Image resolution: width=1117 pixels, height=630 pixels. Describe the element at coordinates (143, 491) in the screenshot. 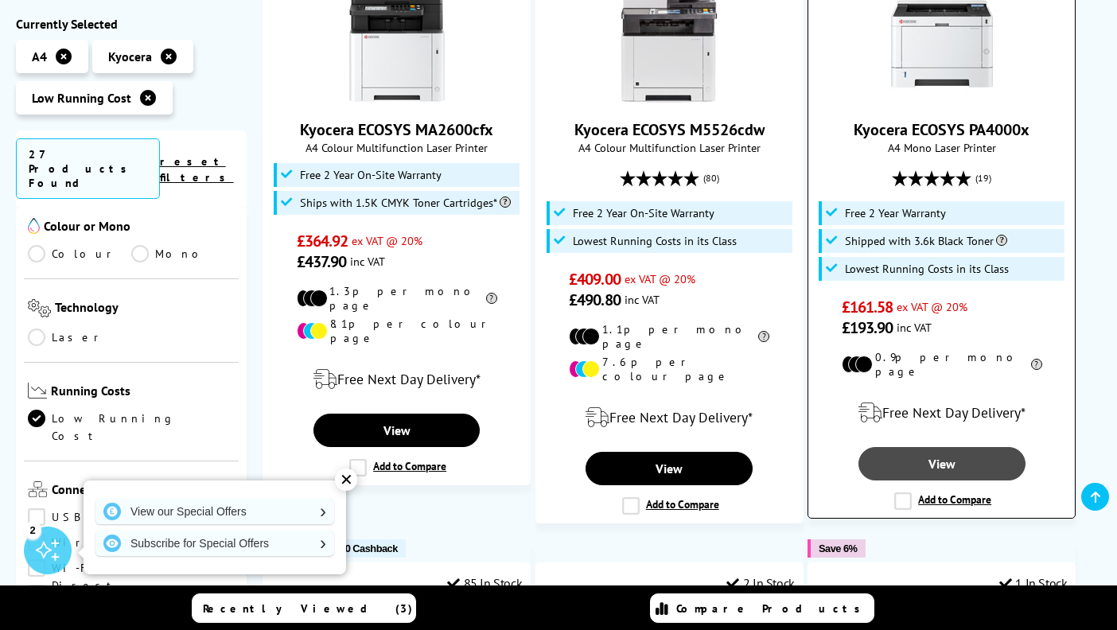

I see `span: Connectivity` at that location.